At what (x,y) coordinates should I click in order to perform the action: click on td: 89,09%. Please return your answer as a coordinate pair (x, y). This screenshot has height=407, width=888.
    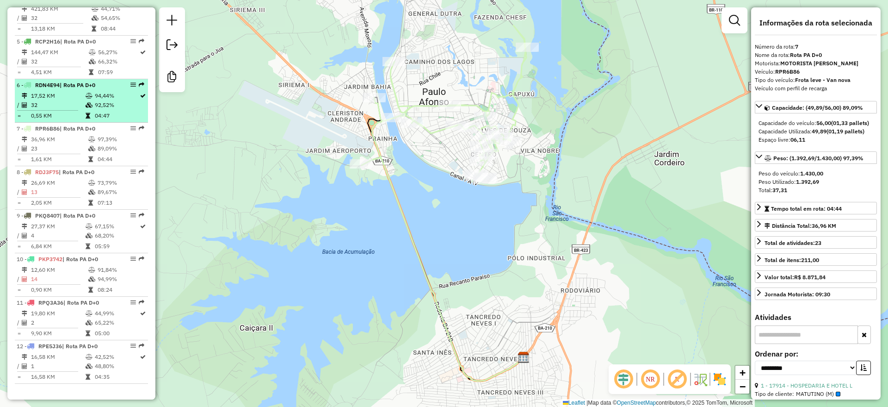
    Looking at the image, I should click on (120, 148).